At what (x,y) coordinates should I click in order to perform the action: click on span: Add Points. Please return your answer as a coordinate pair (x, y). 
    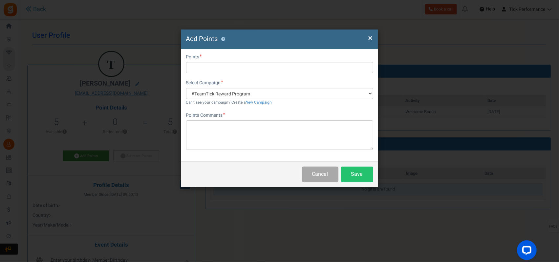
    Looking at the image, I should click on (202, 39).